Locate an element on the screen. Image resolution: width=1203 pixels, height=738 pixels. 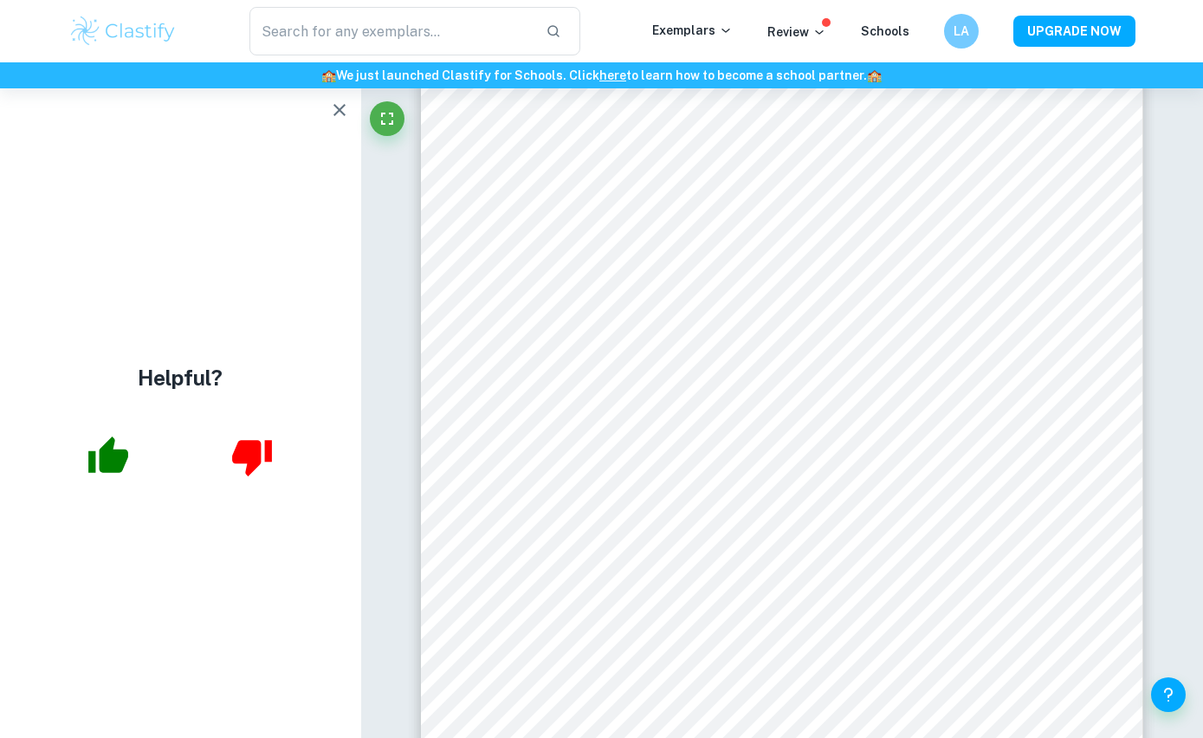
img: Clastify logo is located at coordinates (123, 31).